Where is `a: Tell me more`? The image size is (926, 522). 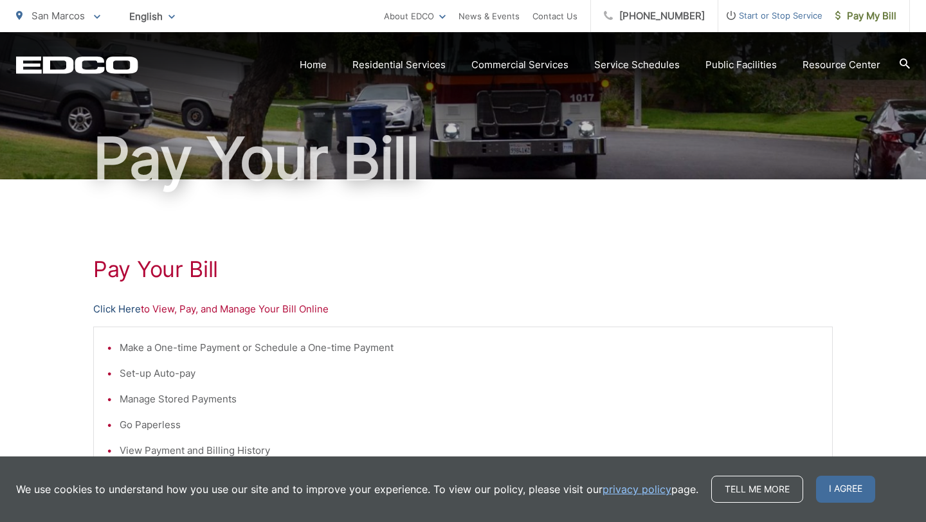 a: Tell me more is located at coordinates (757, 490).